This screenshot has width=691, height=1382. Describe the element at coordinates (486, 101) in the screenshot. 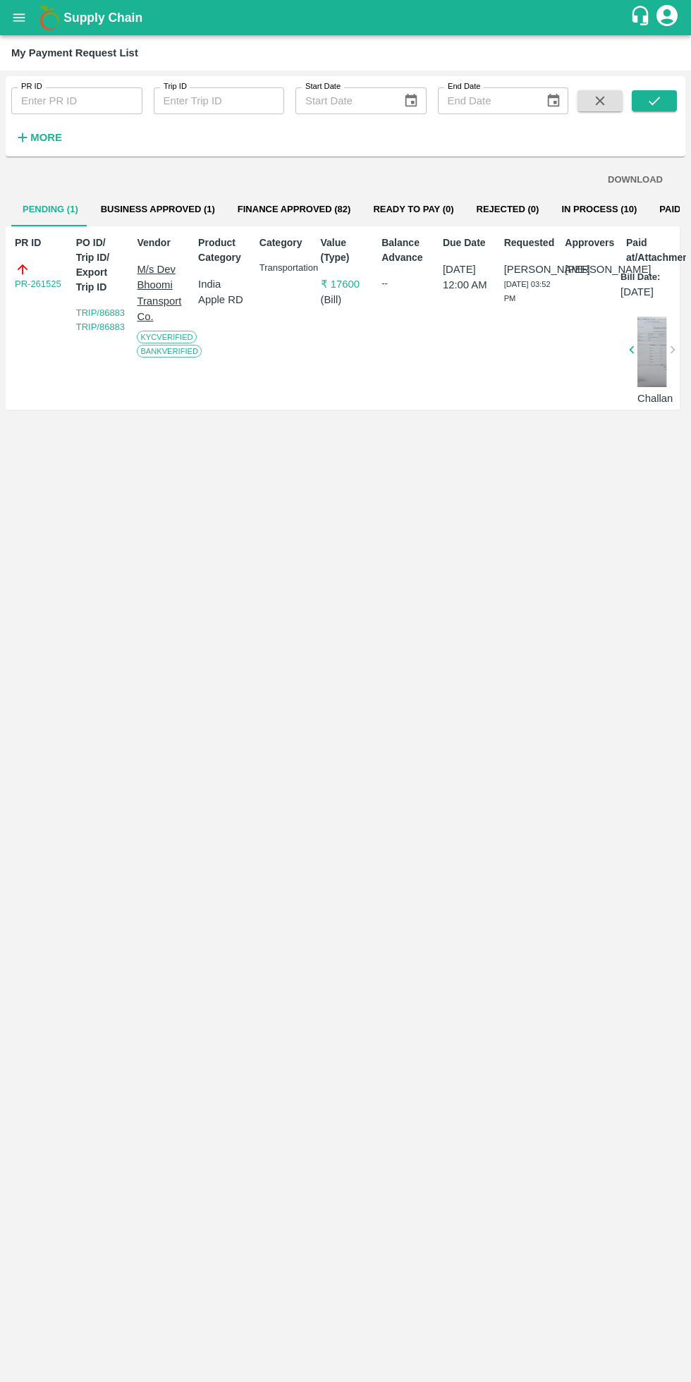

I see `input: End Date` at that location.